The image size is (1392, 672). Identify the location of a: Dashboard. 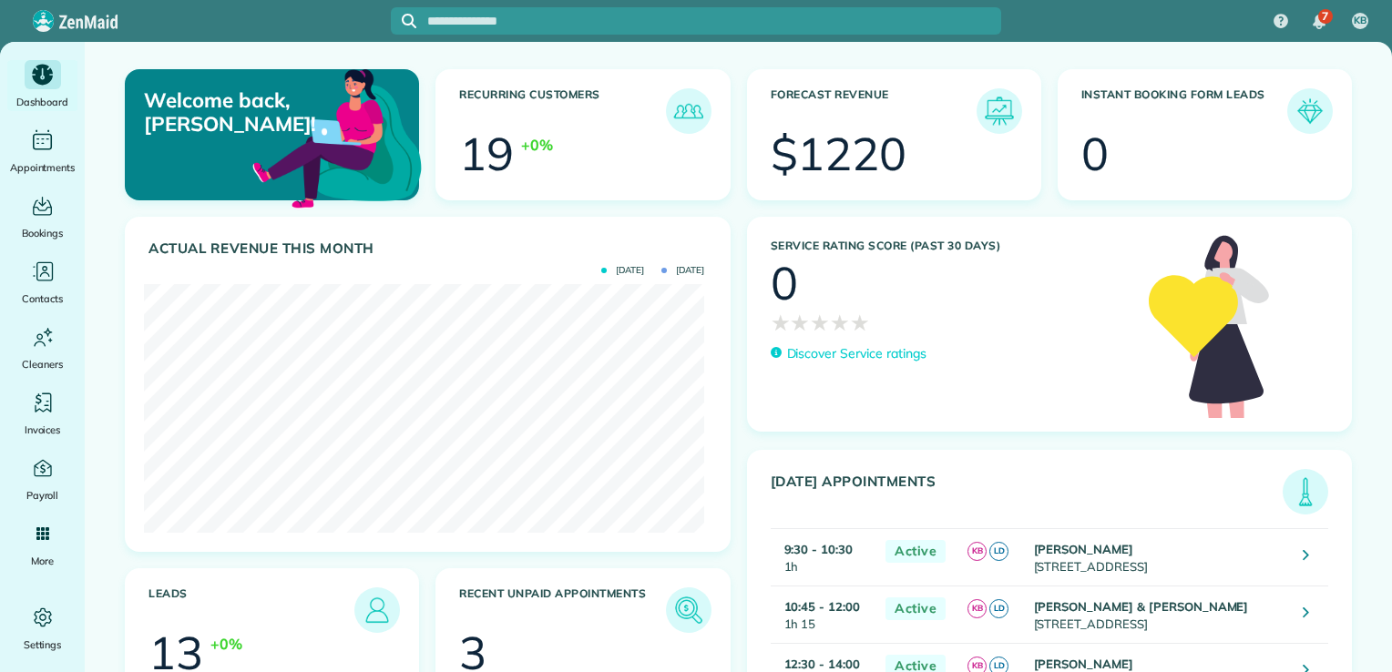
(42, 86).